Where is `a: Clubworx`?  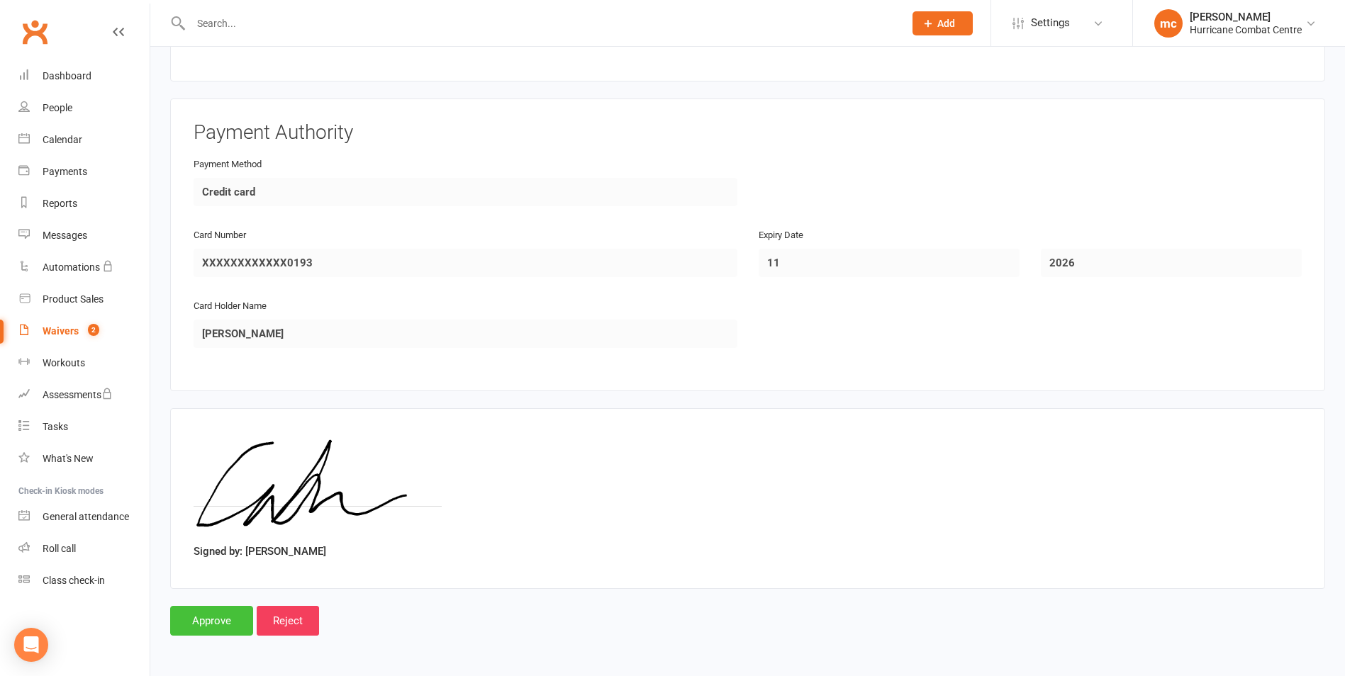 a: Clubworx is located at coordinates (35, 32).